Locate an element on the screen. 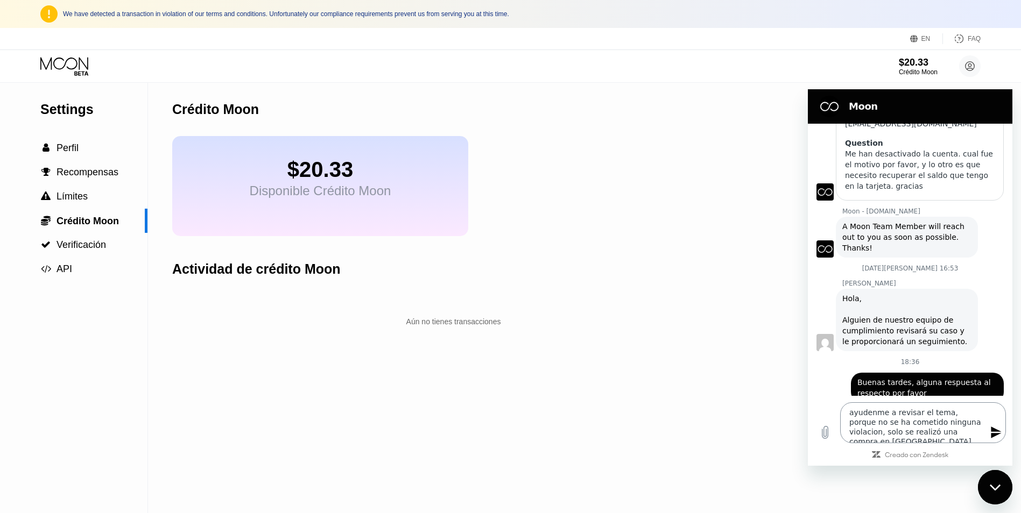 The height and width of the screenshot is (513, 1021). span: API is located at coordinates (64, 269).